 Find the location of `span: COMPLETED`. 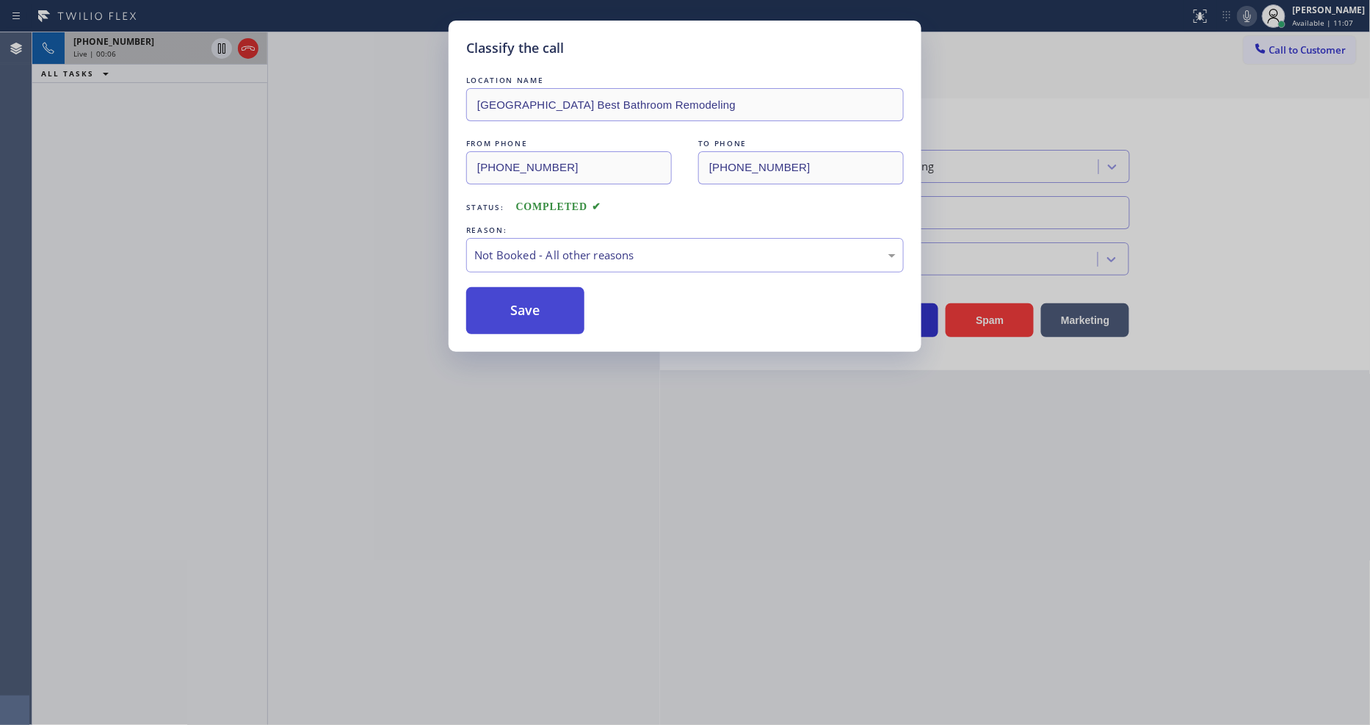

span: COMPLETED is located at coordinates (559, 206).